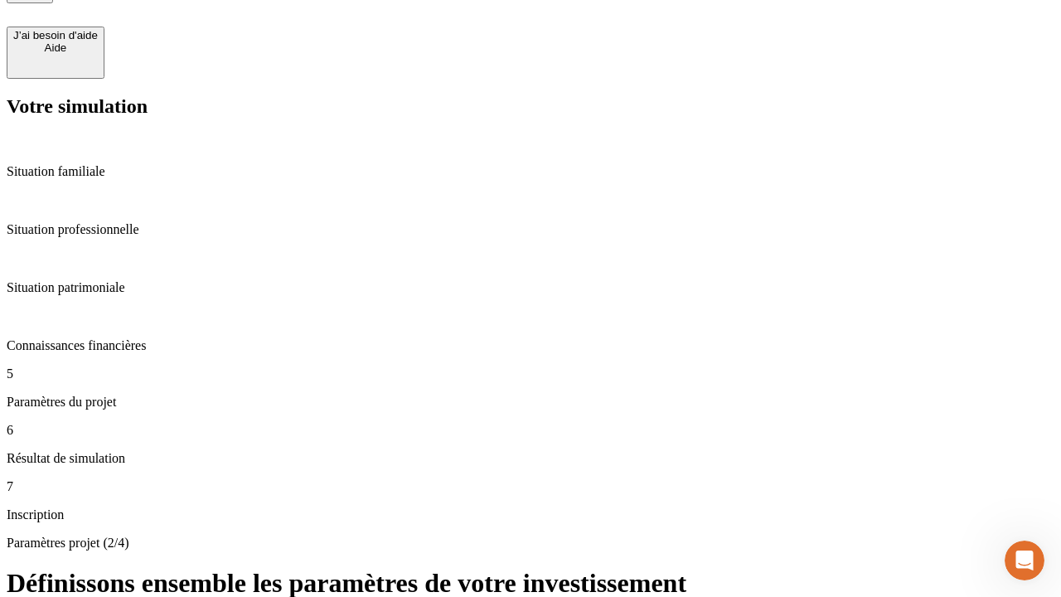  I want to click on button: J’ai besoin d'aideAide, so click(56, 52).